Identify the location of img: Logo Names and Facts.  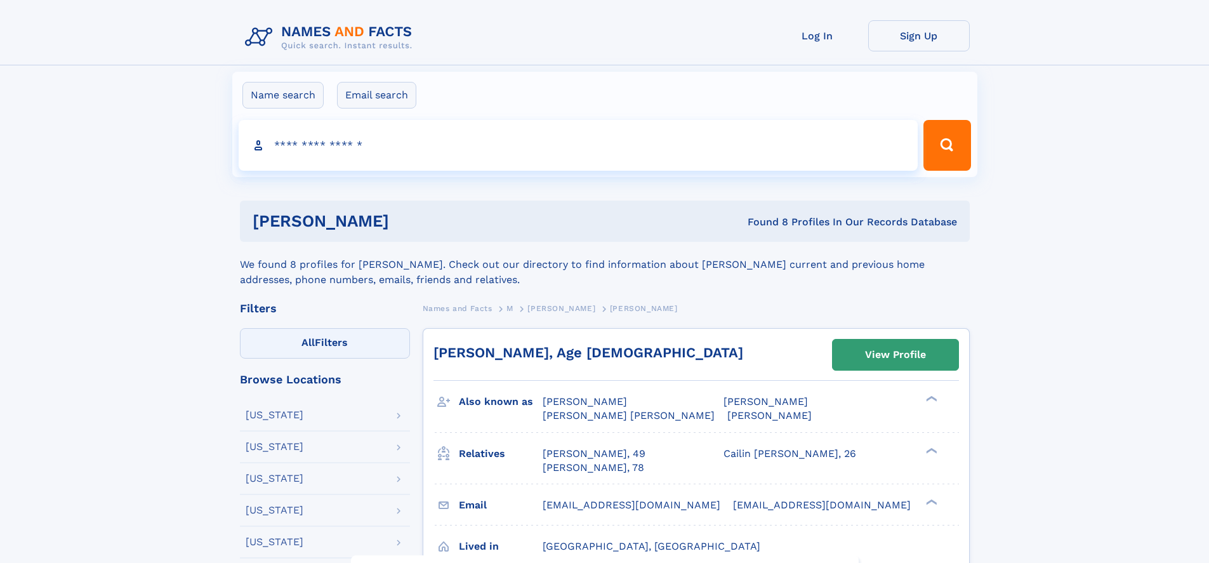
(331, 37).